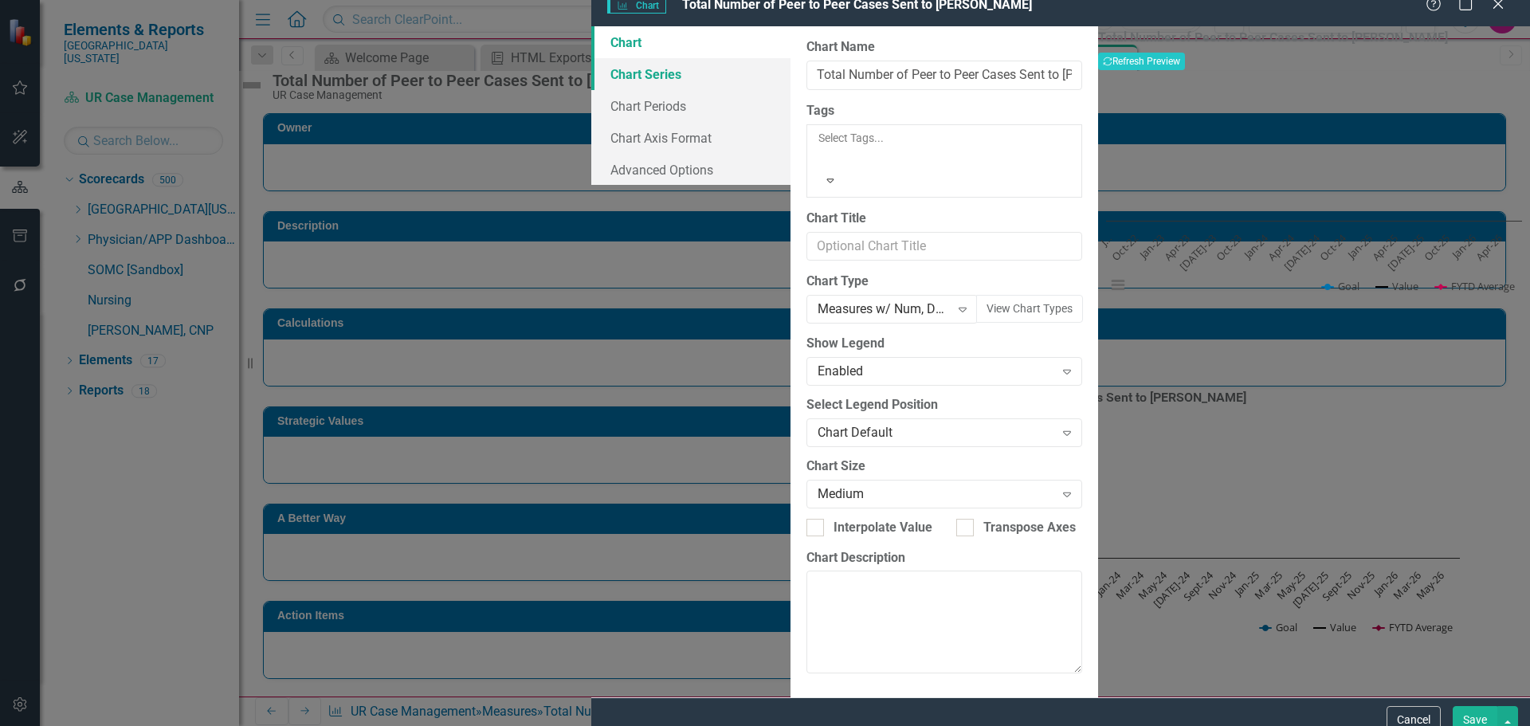  What do you see at coordinates (1105, 240) in the screenshot?
I see `text: J…` at bounding box center [1105, 240].